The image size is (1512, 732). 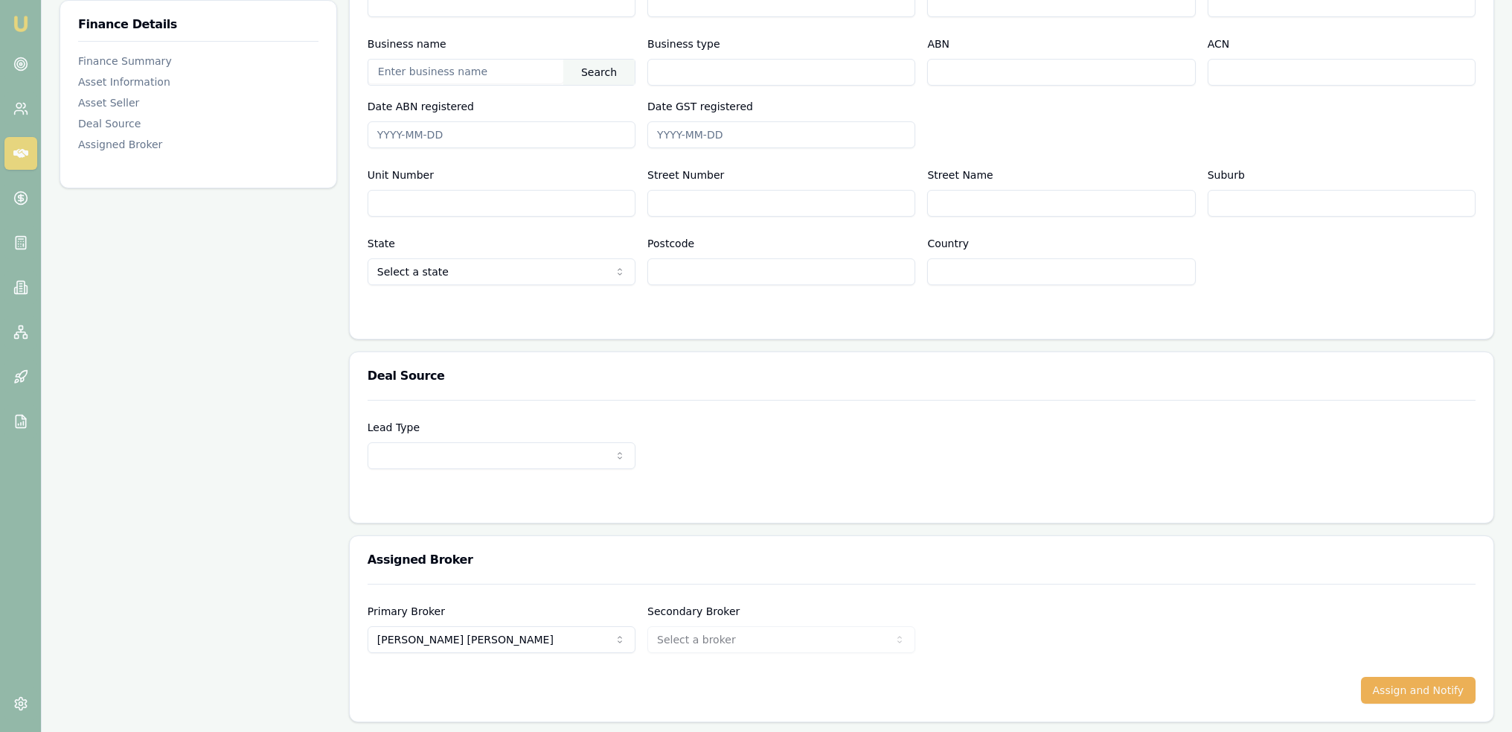 I want to click on h3: Finance Details, so click(x=198, y=25).